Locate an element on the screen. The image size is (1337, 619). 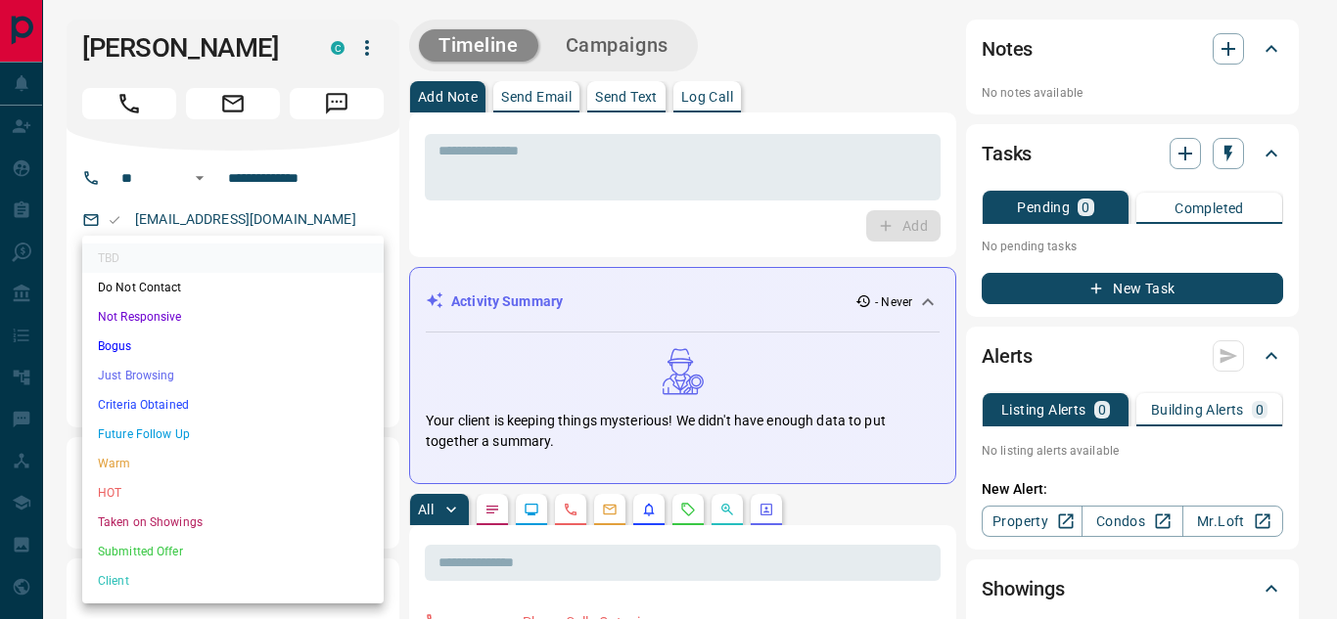
li: Do Not Contact is located at coordinates (233, 288).